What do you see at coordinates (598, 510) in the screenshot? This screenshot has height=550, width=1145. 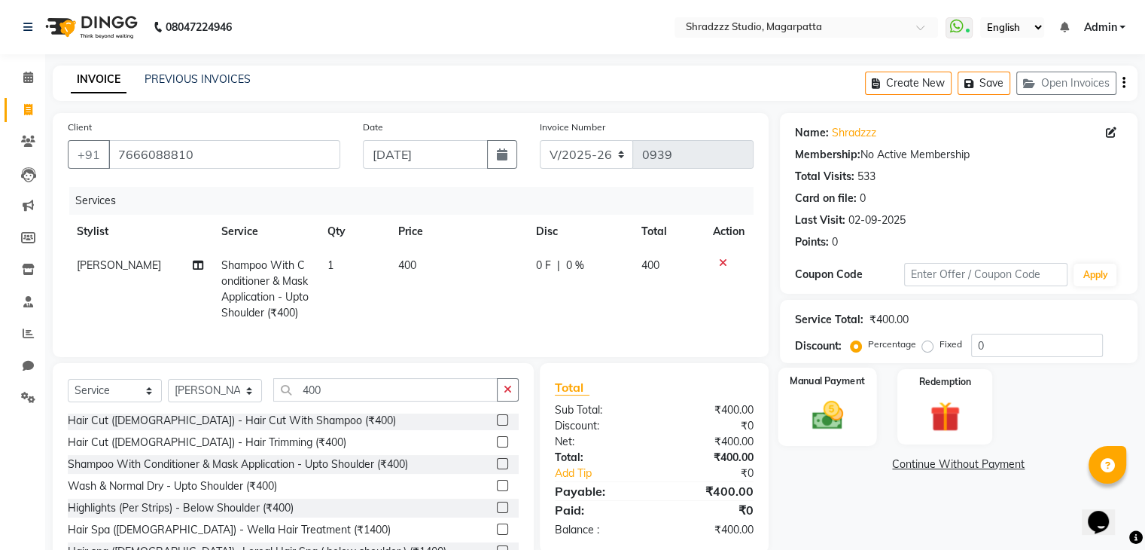 I see `div: Paid:` at bounding box center [598, 510].